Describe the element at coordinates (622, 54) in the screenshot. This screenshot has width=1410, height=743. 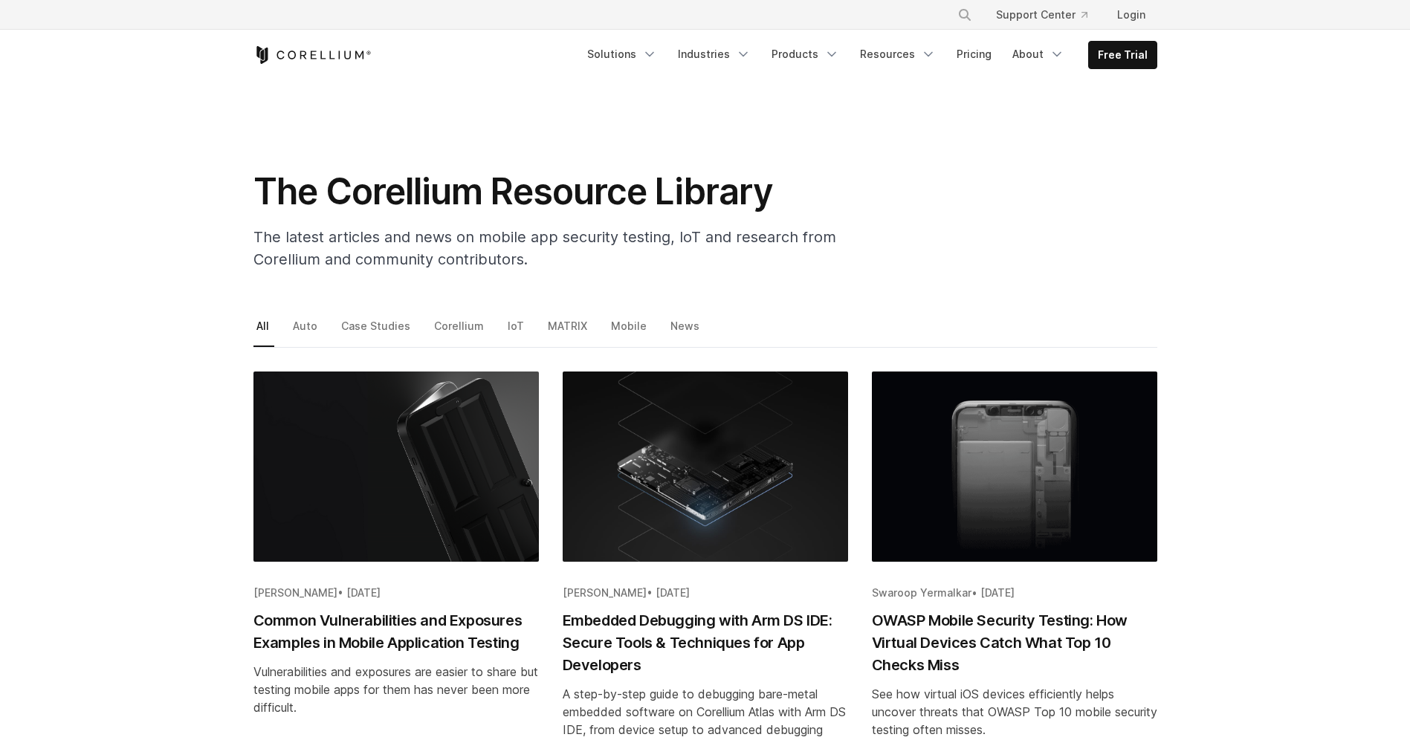
I see `a: Solutions` at that location.